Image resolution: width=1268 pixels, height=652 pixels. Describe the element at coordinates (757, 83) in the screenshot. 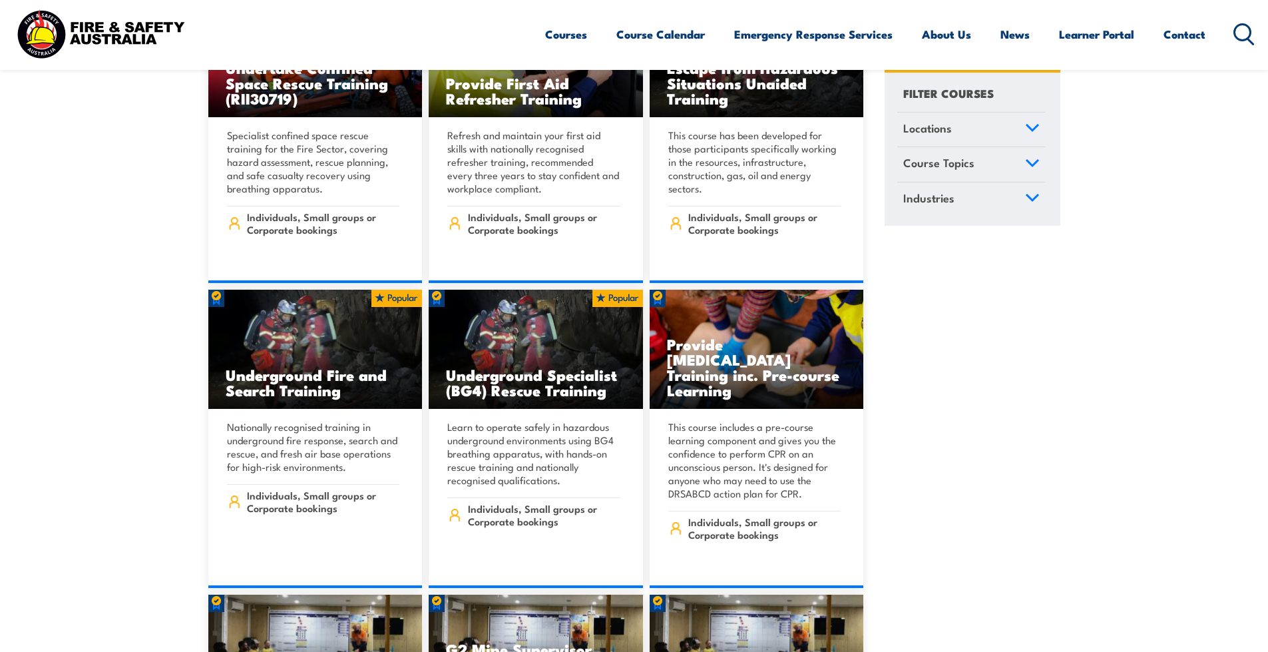

I see `h3: Escape from Hazardous Situations Unaided Training` at that location.